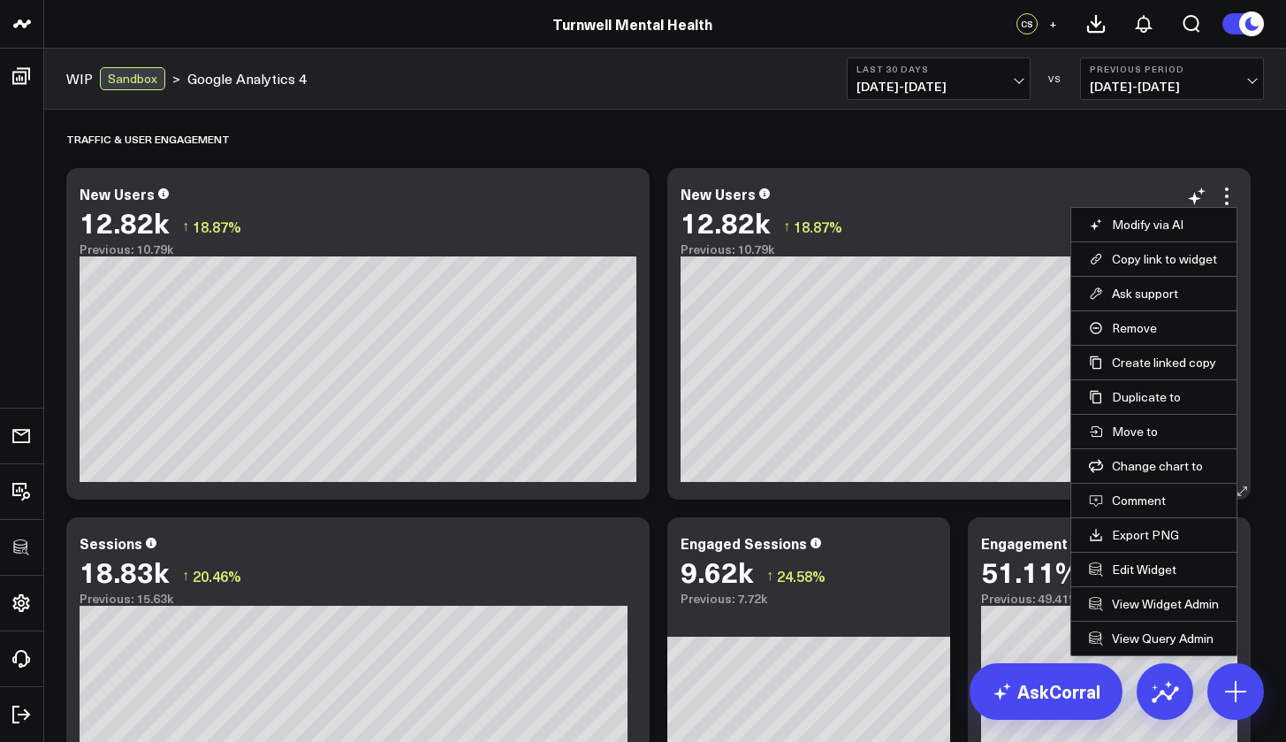 The width and height of the screenshot is (1286, 742). I want to click on a: Export PNG, so click(1153, 535).